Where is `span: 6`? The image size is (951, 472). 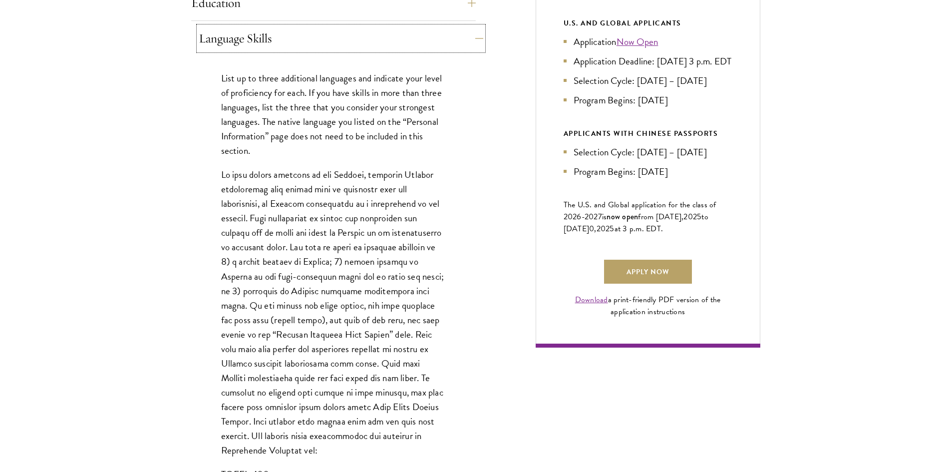
span: 6 is located at coordinates (579, 217).